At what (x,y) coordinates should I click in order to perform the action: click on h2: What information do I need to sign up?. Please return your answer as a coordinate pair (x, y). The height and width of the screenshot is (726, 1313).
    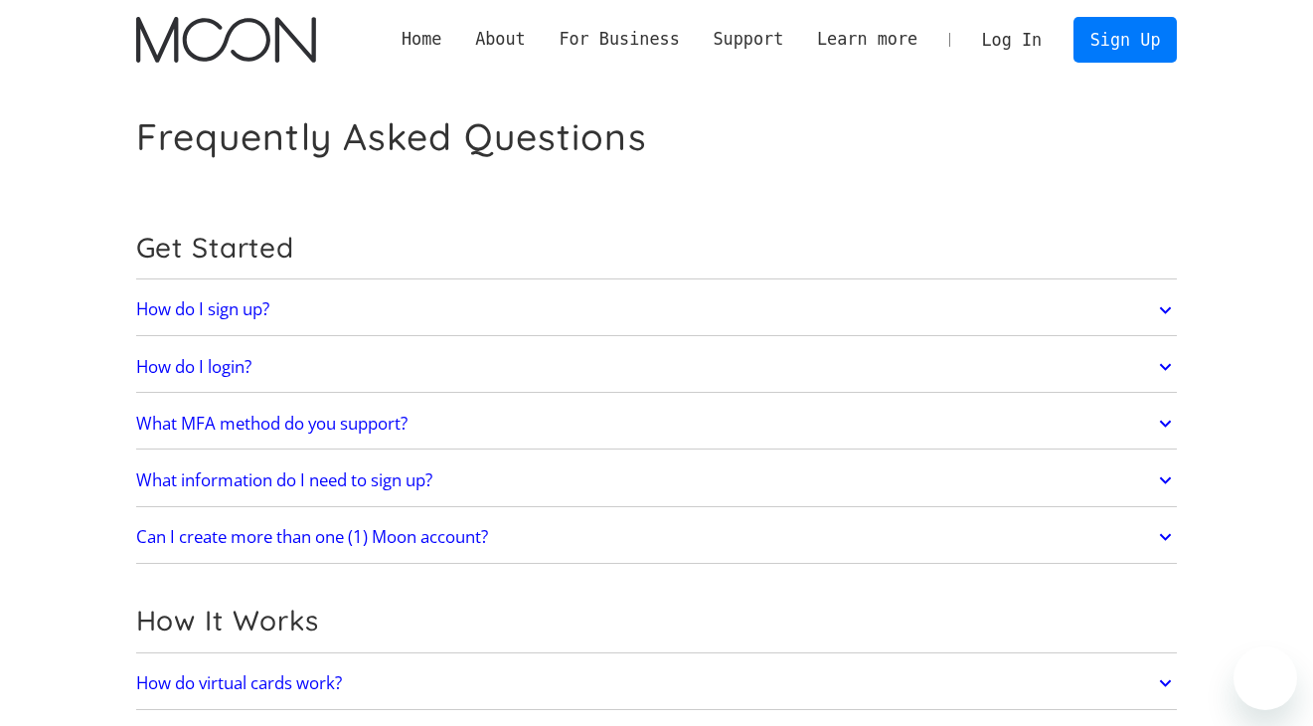
    Looking at the image, I should click on (284, 480).